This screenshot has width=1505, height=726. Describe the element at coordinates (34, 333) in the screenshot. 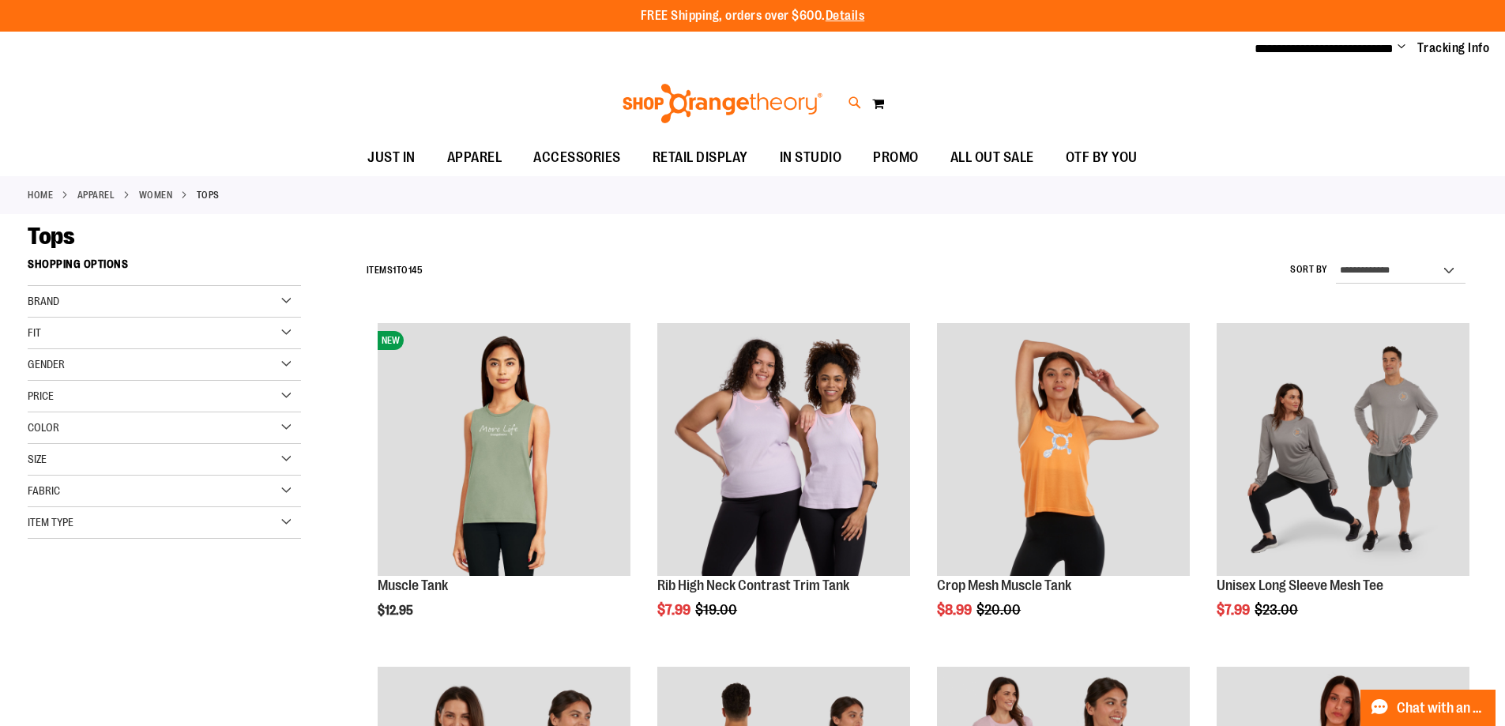

I see `span: Fit` at that location.